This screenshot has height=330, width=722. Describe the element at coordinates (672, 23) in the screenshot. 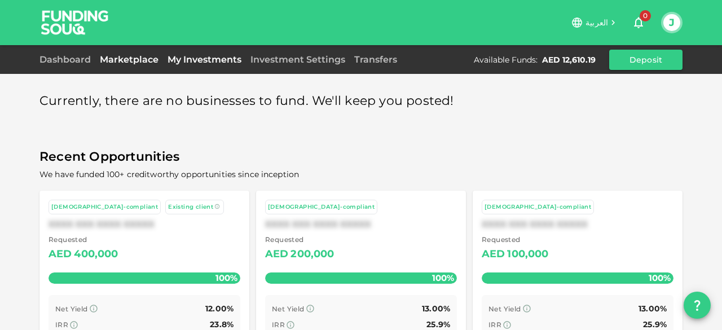

I see `button: J` at that location.